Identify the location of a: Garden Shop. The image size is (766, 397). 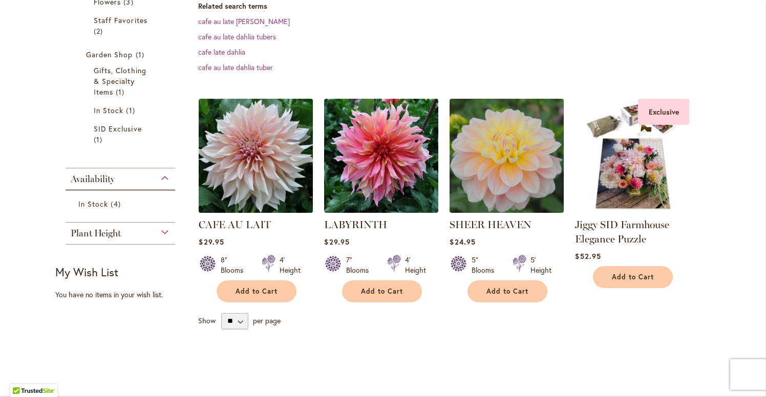
(121, 54).